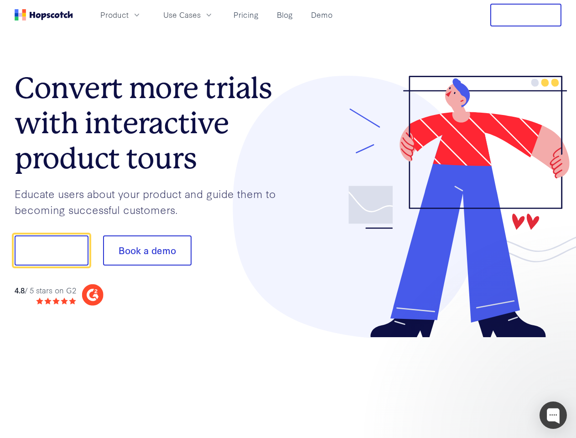 This screenshot has width=576, height=438. I want to click on p: Educate users about your product and guide them to becoming successful customers., so click(151, 201).